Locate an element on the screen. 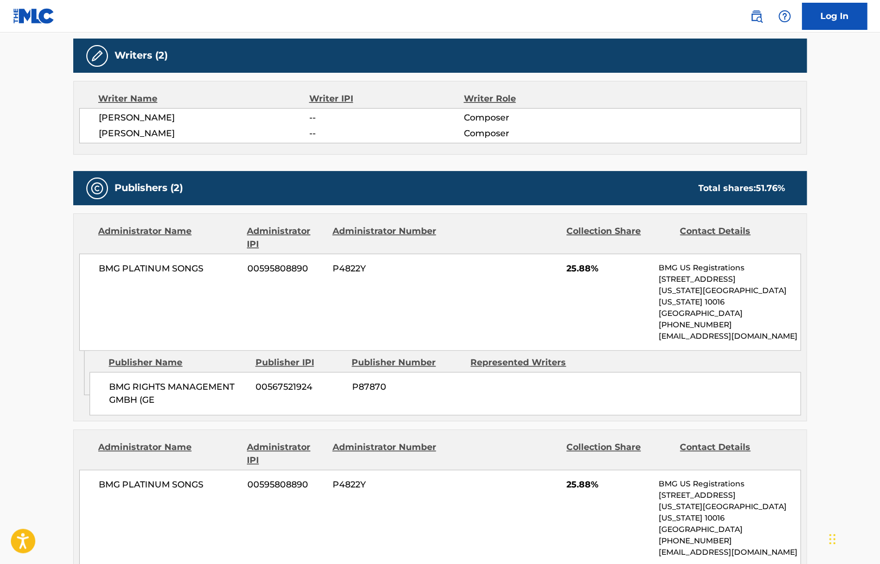 This screenshot has height=564, width=880. div: Writer IPI is located at coordinates (386, 99).